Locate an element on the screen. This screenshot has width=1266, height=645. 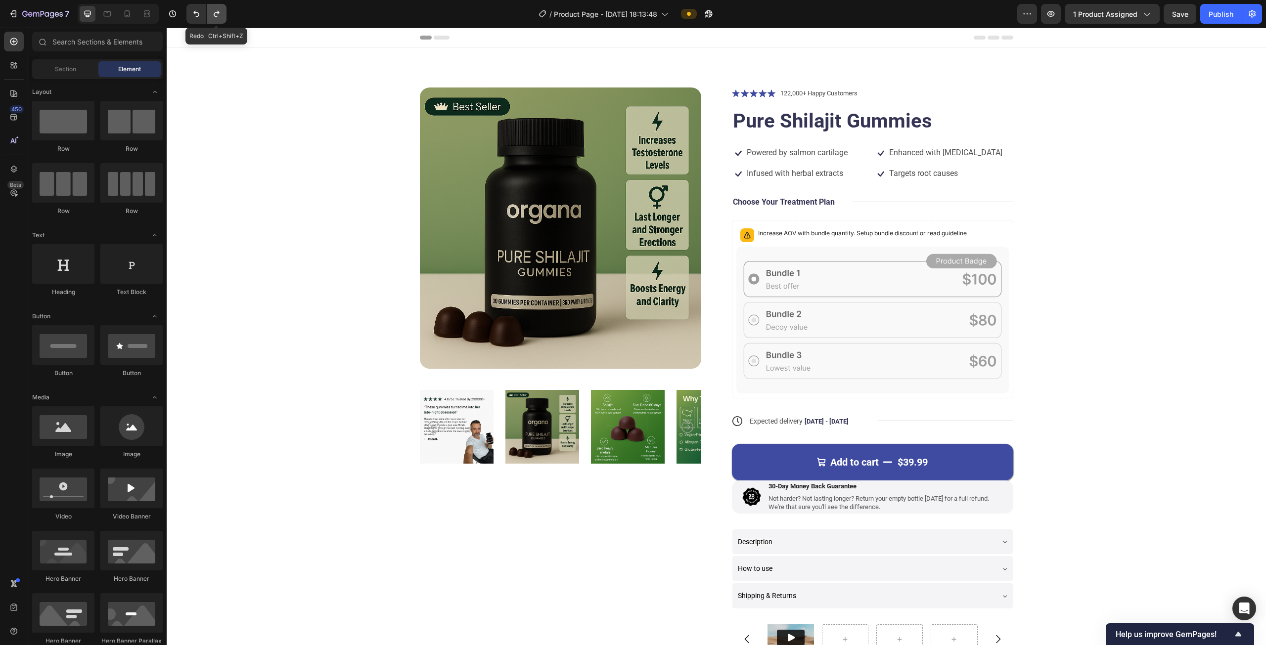
div: Text Block is located at coordinates (132, 292).